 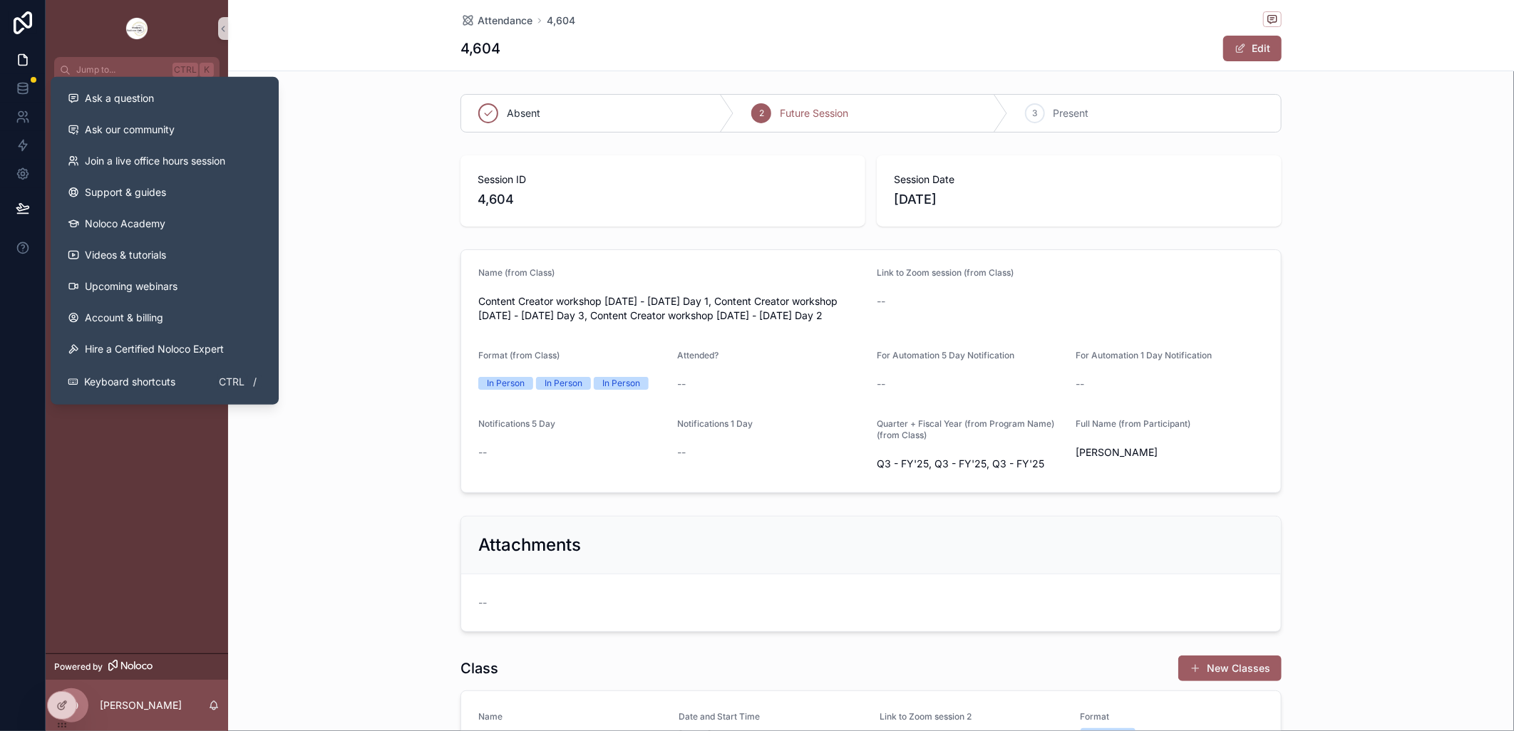 I want to click on span: Absent, so click(x=523, y=113).